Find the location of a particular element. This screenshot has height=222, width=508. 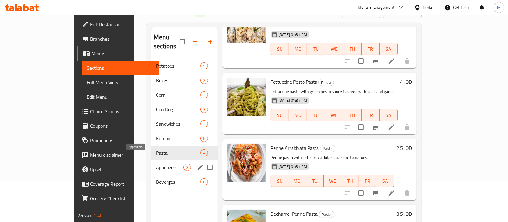

a: Promotions is located at coordinates (118, 140).